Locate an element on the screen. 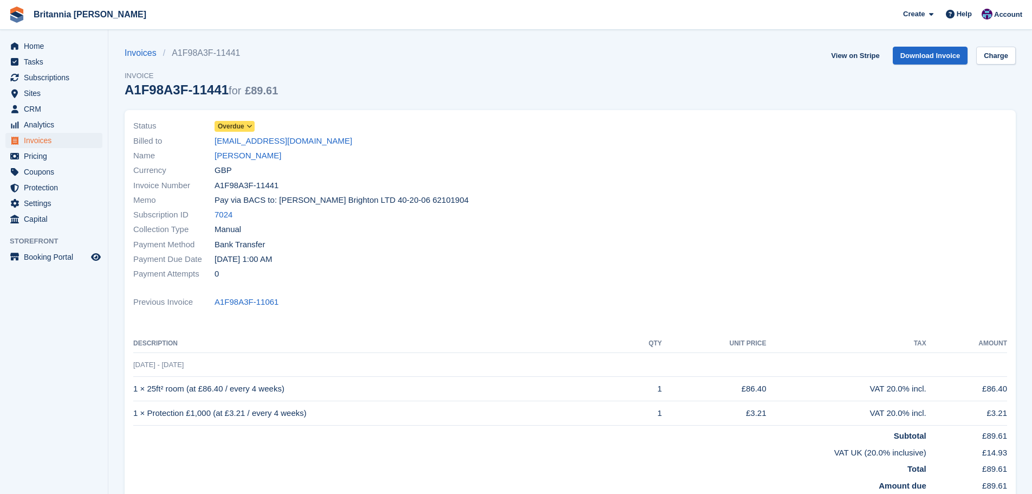 This screenshot has width=1032, height=494. span: Invoice is located at coordinates (201, 76).